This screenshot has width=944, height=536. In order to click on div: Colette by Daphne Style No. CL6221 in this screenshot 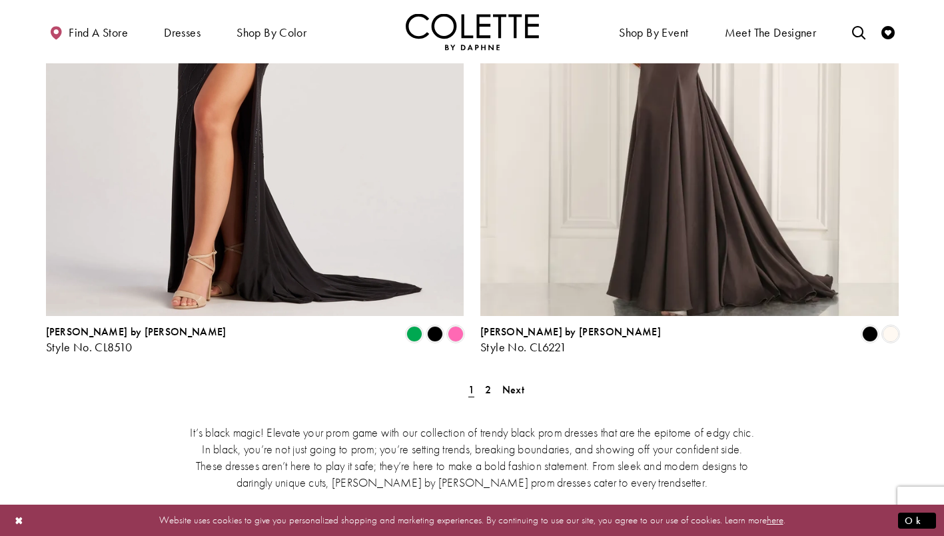, I will do `click(570, 340)`.